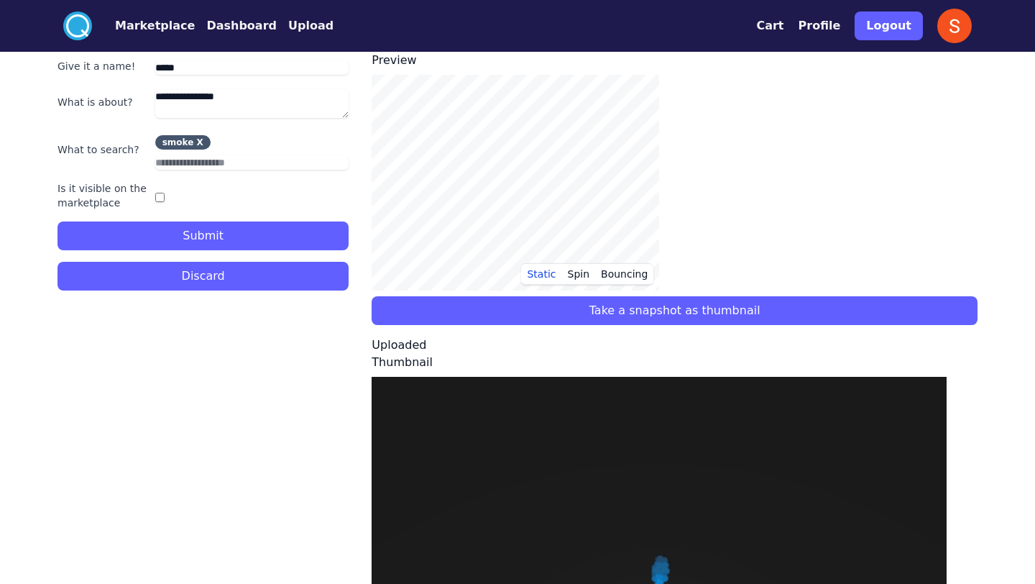 The image size is (1035, 584). What do you see at coordinates (104, 196) in the screenshot?
I see `label: Is it visible on the marketplace` at bounding box center [104, 196].